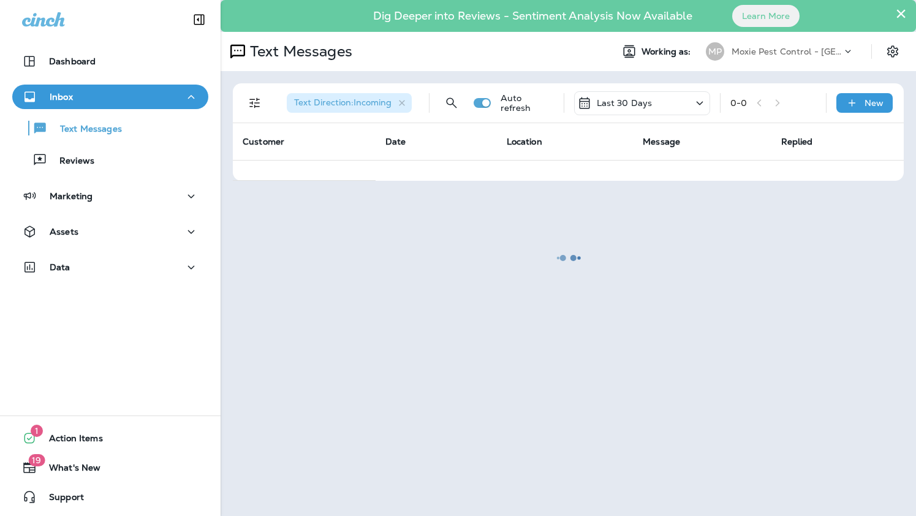 This screenshot has width=916, height=516. I want to click on button: 1Action Items, so click(110, 438).